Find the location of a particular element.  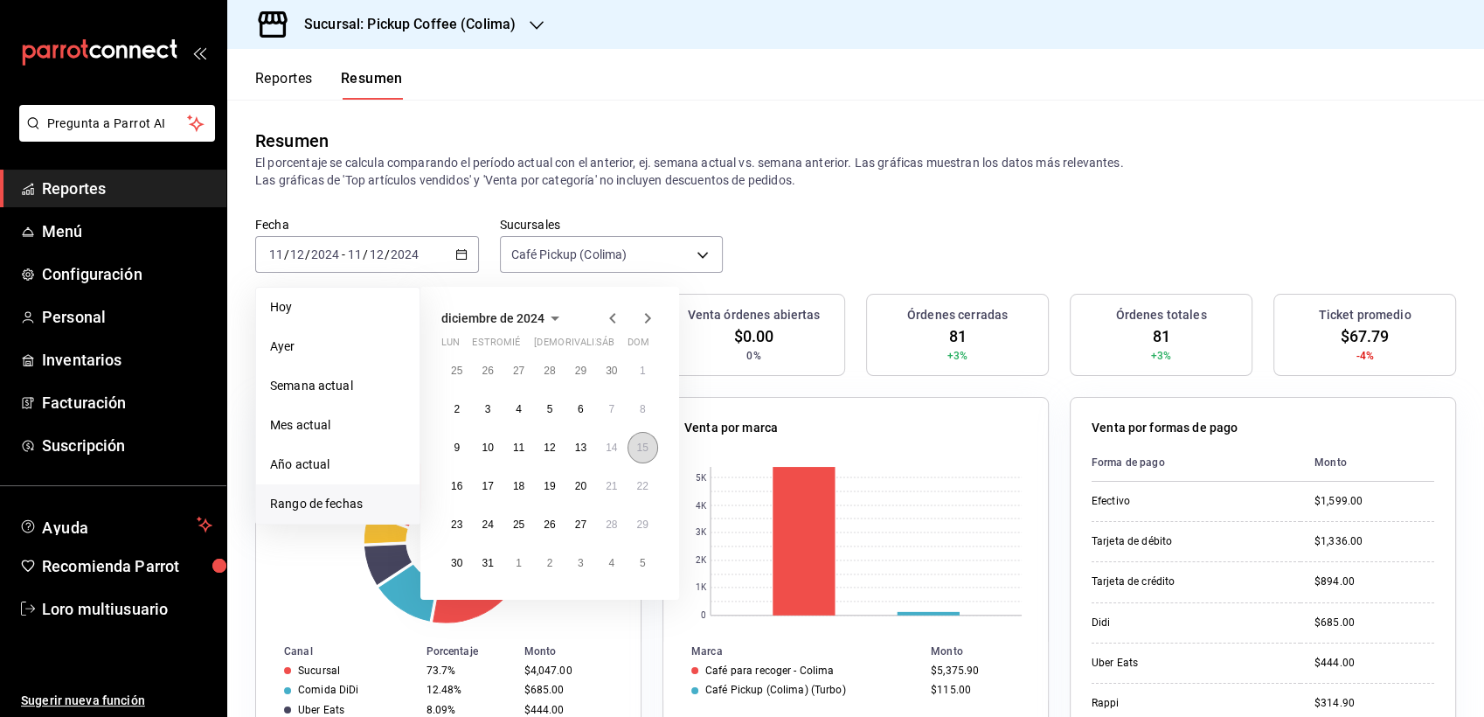

button: 21 de diciembre de 2024 is located at coordinates (611, 486).